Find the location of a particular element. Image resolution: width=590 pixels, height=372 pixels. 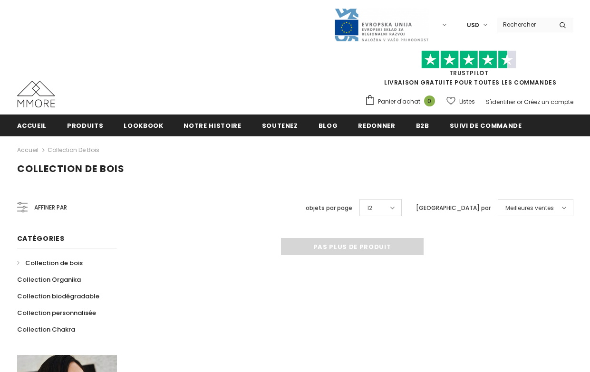

a: Créez un compte is located at coordinates (548, 102).